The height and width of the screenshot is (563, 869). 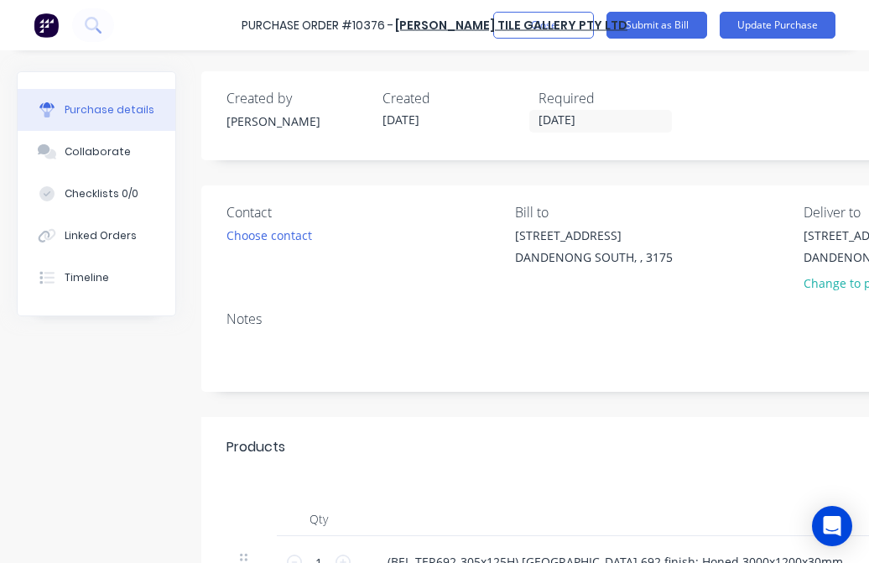 What do you see at coordinates (86, 278) in the screenshot?
I see `div: Timeline` at bounding box center [86, 278].